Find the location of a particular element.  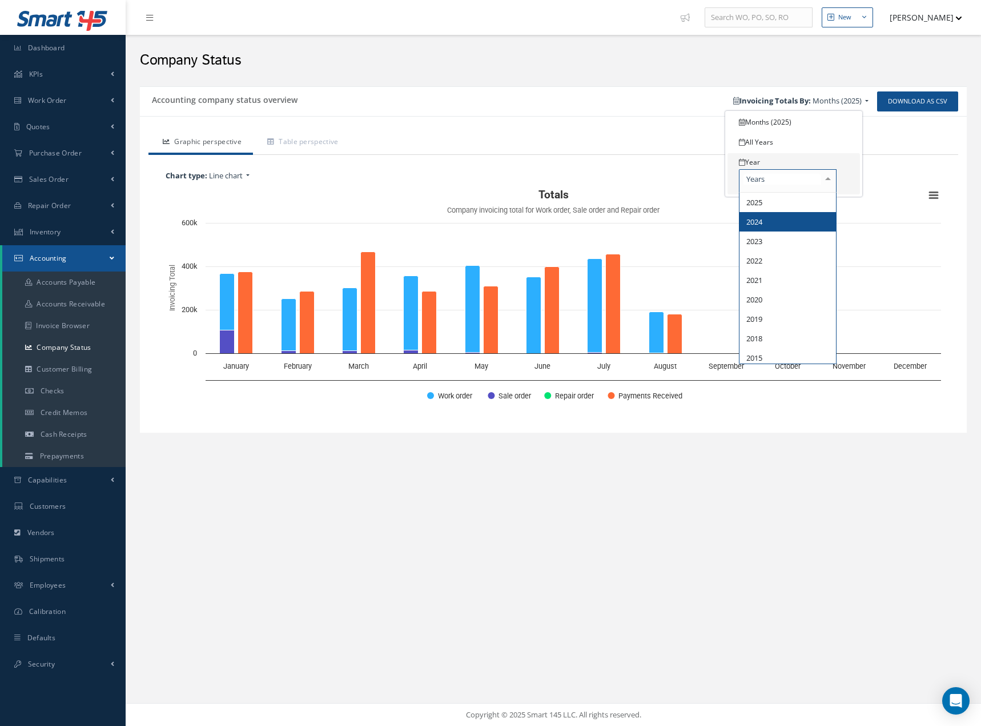

span: Checks is located at coordinates (53, 390).